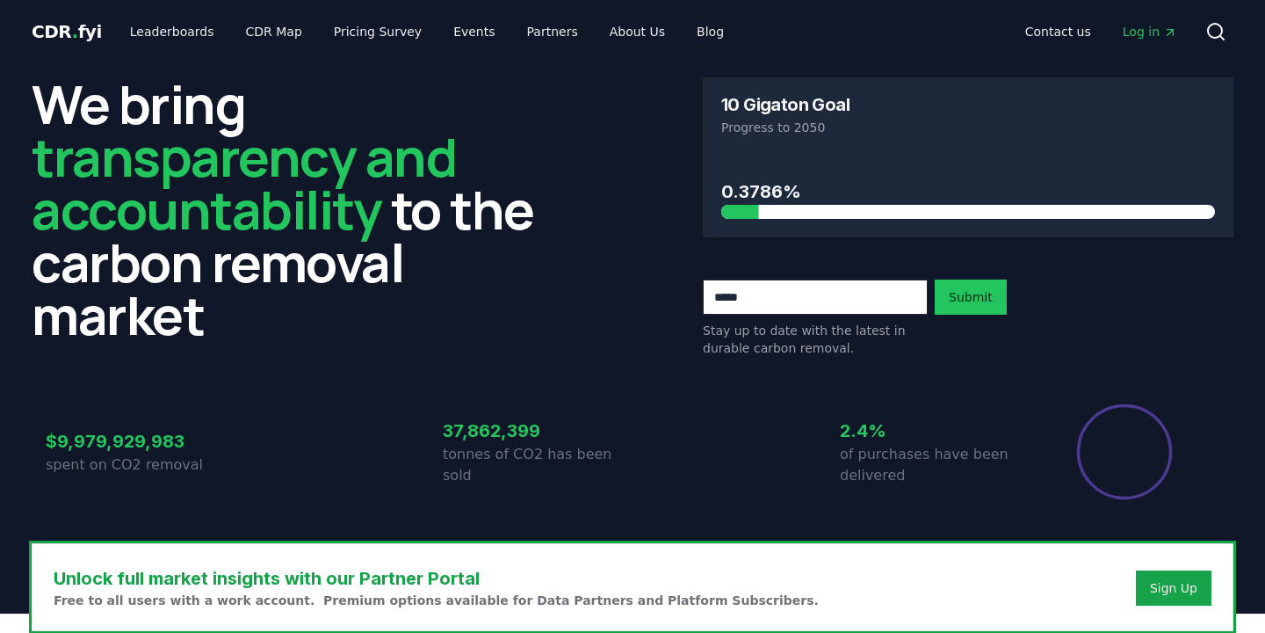  What do you see at coordinates (786, 105) in the screenshot?
I see `h3: 10 Gigaton Goal` at bounding box center [786, 105].